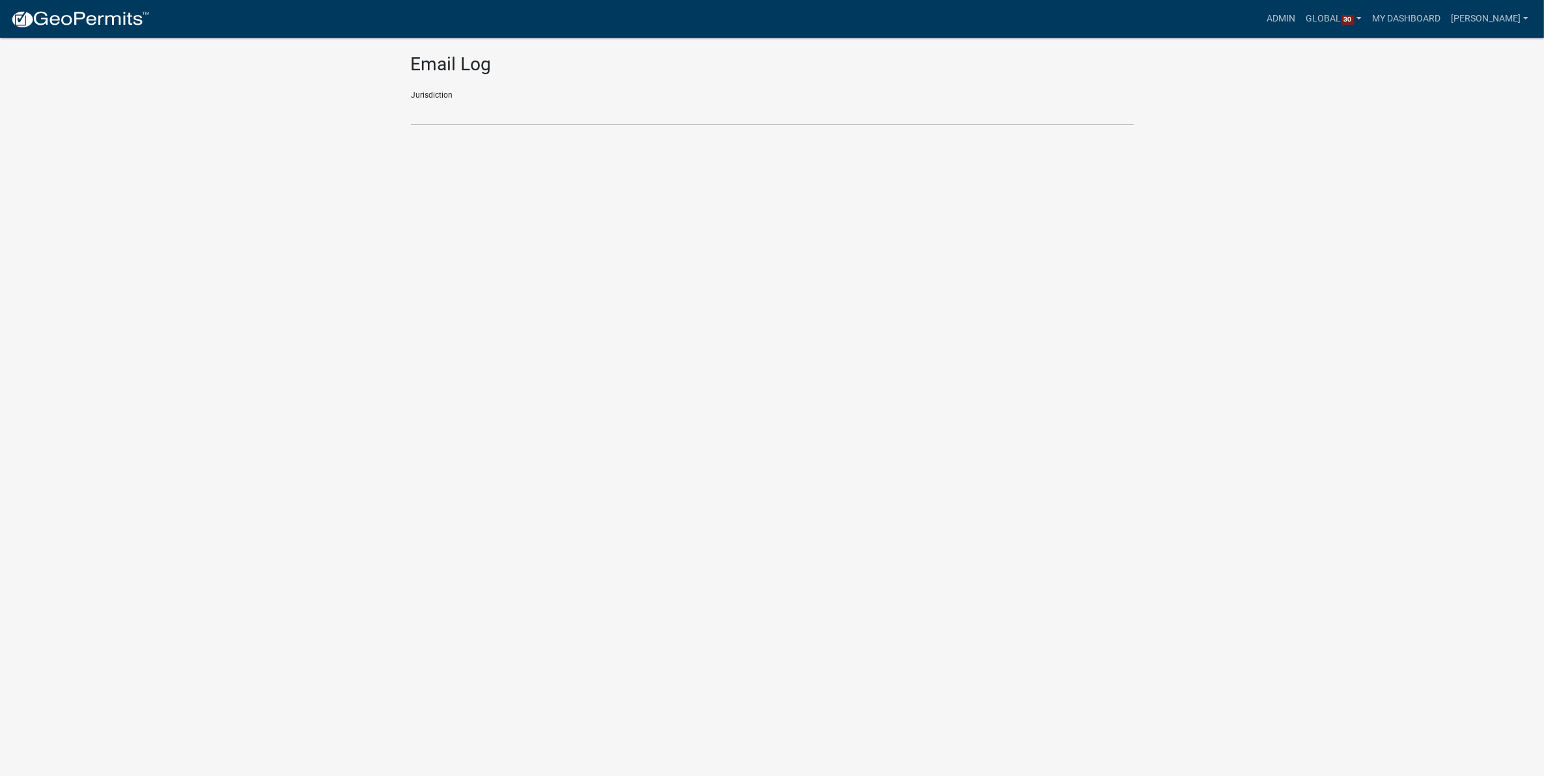 The width and height of the screenshot is (1544, 776). I want to click on a: My Dashboard, so click(1406, 19).